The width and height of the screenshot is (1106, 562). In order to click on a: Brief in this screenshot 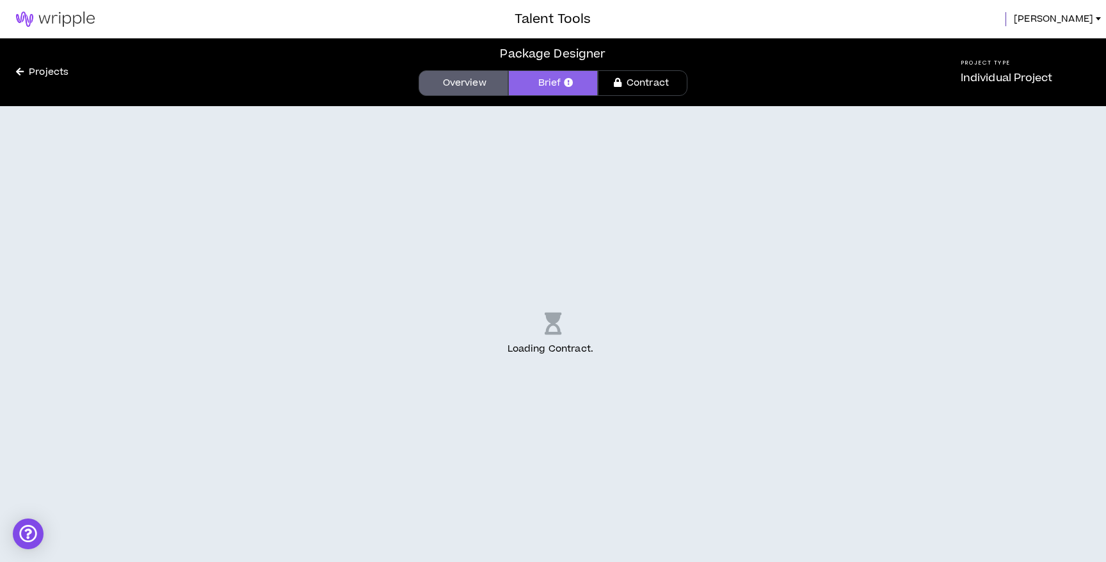, I will do `click(553, 83)`.